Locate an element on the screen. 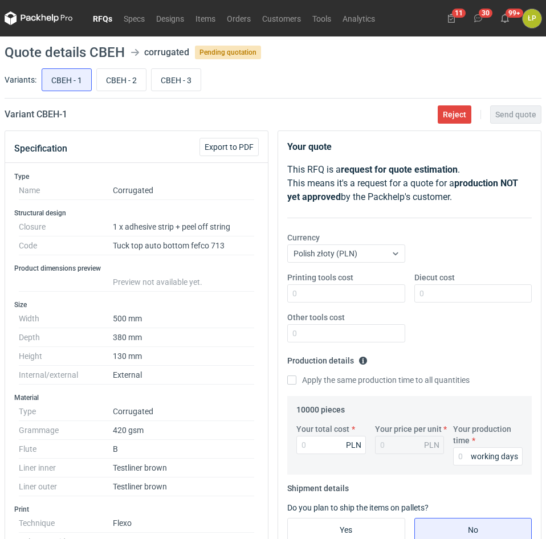  a: Items is located at coordinates (205, 18).